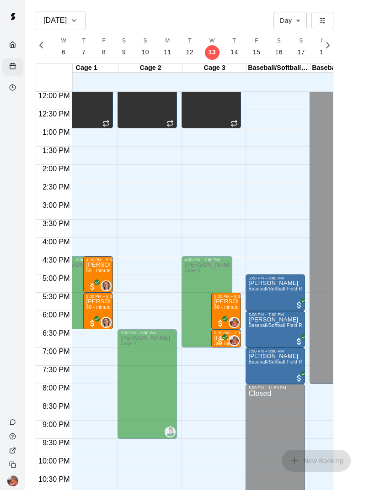  I want to click on span: 1:00 PM, so click(56, 132).